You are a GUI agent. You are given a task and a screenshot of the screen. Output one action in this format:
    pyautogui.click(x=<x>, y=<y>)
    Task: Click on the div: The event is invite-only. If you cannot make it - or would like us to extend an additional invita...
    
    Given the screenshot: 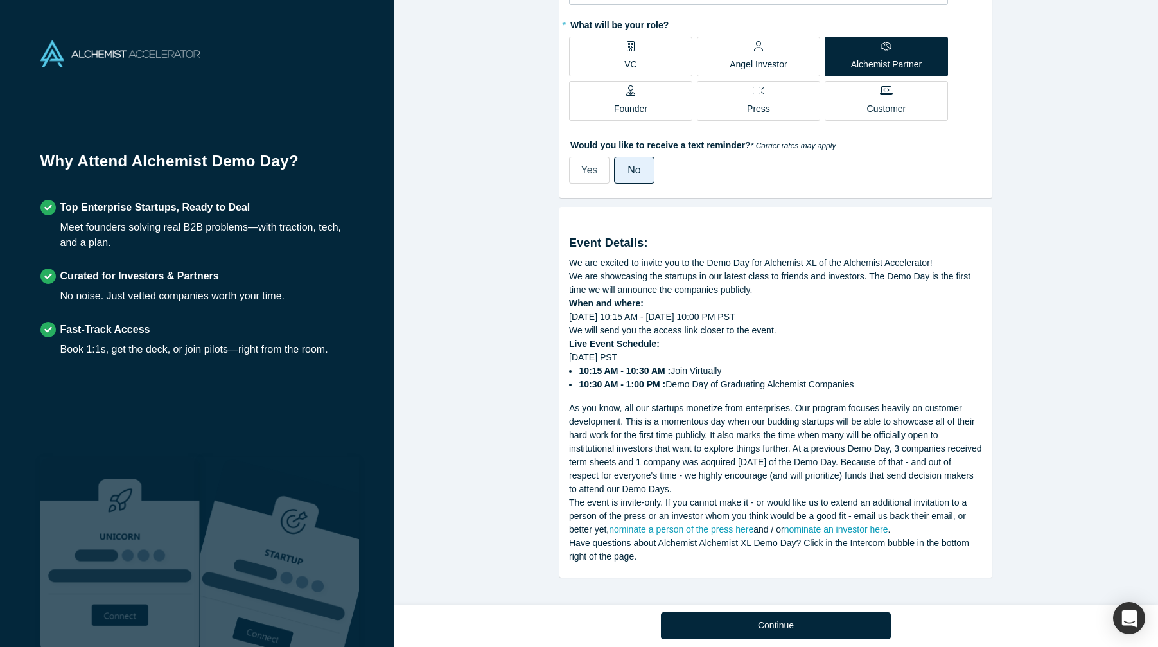 What is the action you would take?
    pyautogui.click(x=776, y=516)
    